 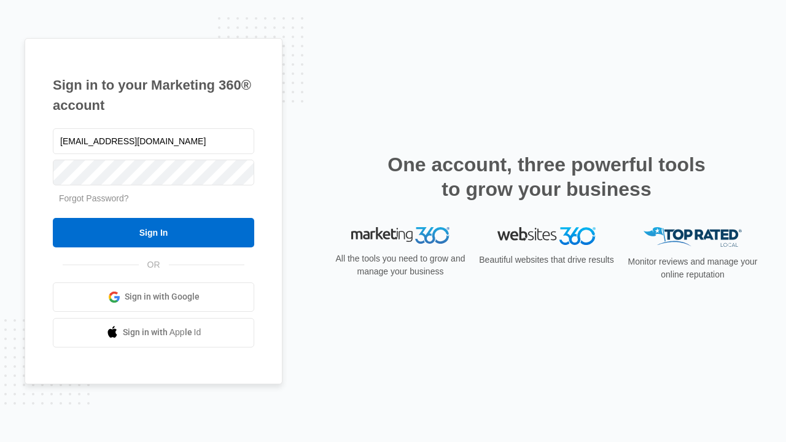 What do you see at coordinates (153, 333) in the screenshot?
I see `a: Sign in with Apple Id` at bounding box center [153, 333].